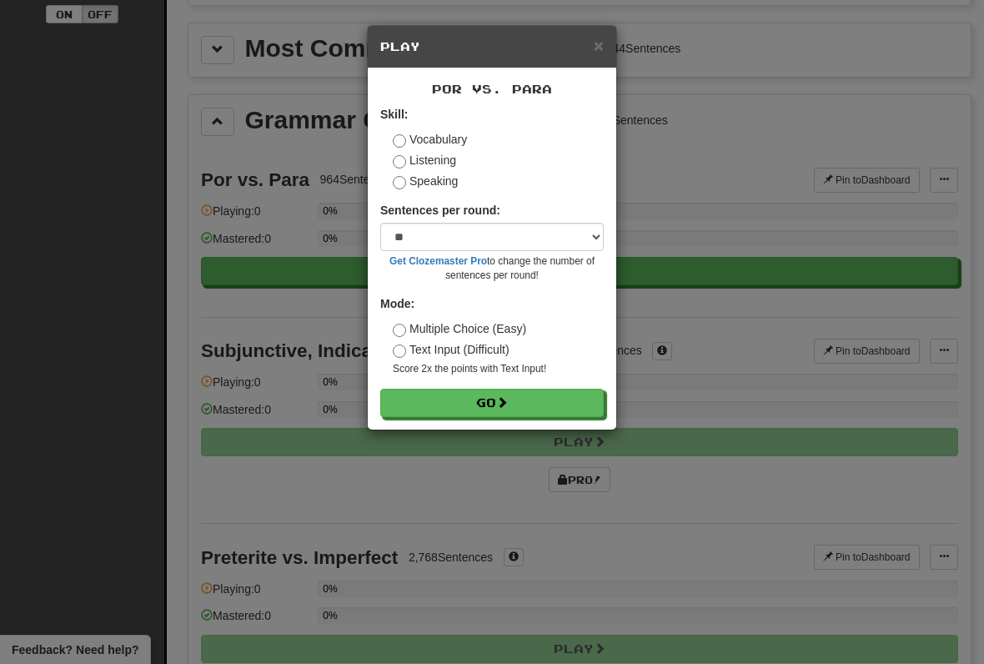 The image size is (984, 664). What do you see at coordinates (459, 328) in the screenshot?
I see `label: Multiple Choice (Easy)` at bounding box center [459, 328].